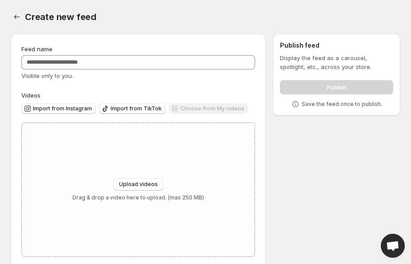 The height and width of the screenshot is (264, 411). I want to click on p: Drag & drop a video here to upload. (max 250 MB), so click(138, 197).